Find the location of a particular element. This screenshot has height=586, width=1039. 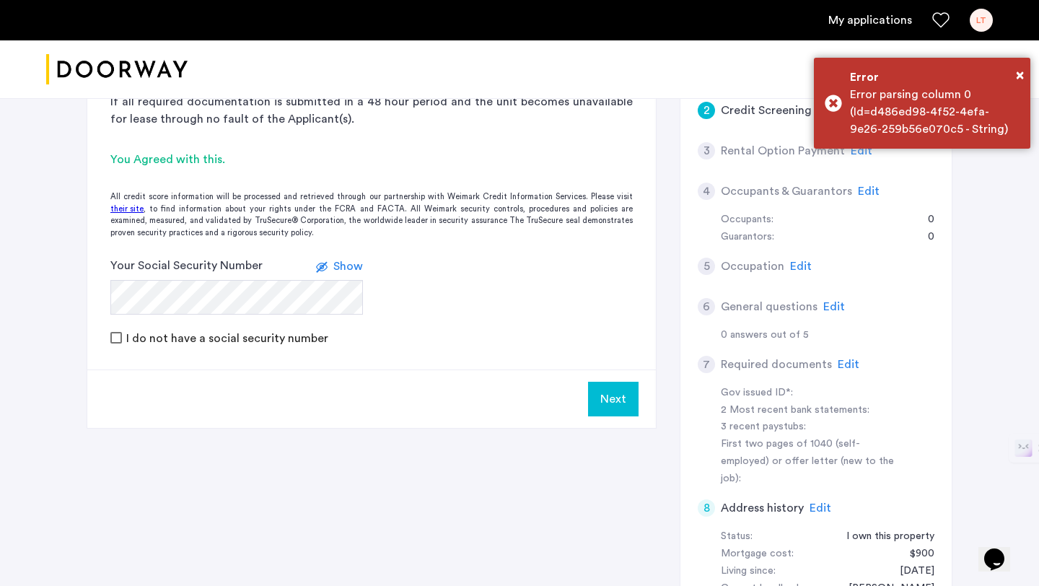

p: If all required documentation is submitted in a 48 hour period and the unit becomes unavailable f... is located at coordinates (372, 110).